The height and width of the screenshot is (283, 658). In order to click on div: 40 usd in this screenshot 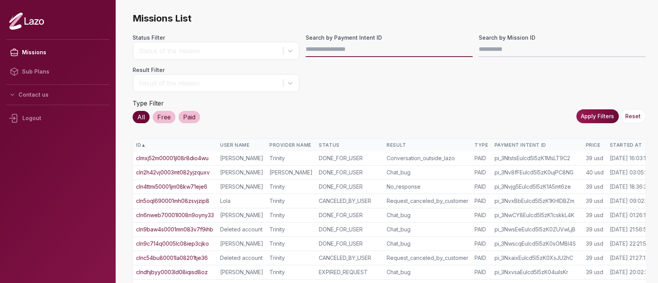, I will do `click(594, 173)`.